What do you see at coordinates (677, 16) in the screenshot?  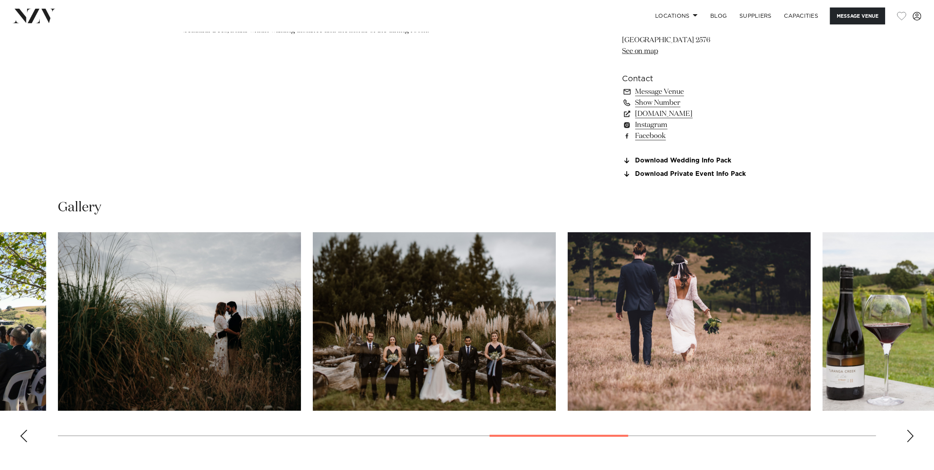 I see `a: Locations` at bounding box center [677, 16].